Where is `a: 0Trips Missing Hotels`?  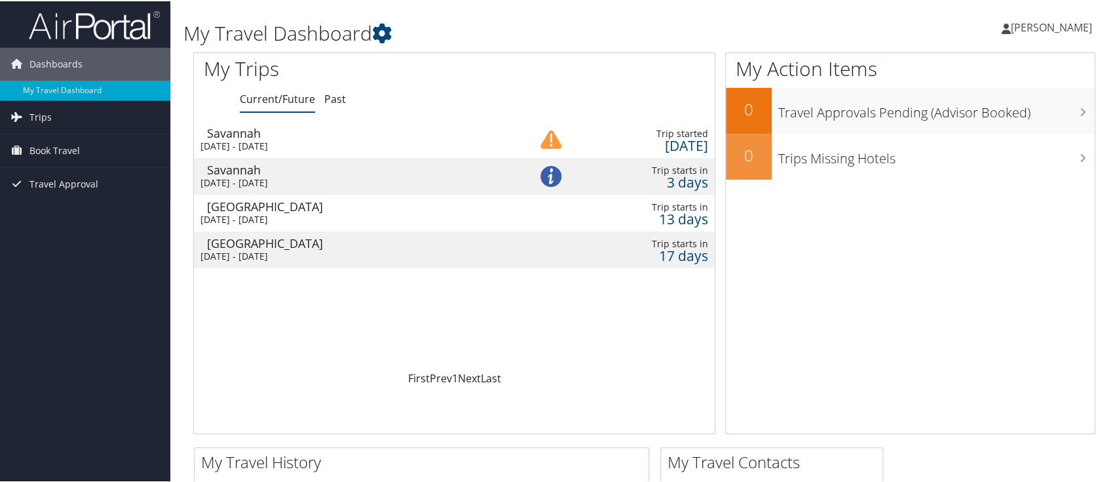
a: 0Trips Missing Hotels is located at coordinates (910, 155).